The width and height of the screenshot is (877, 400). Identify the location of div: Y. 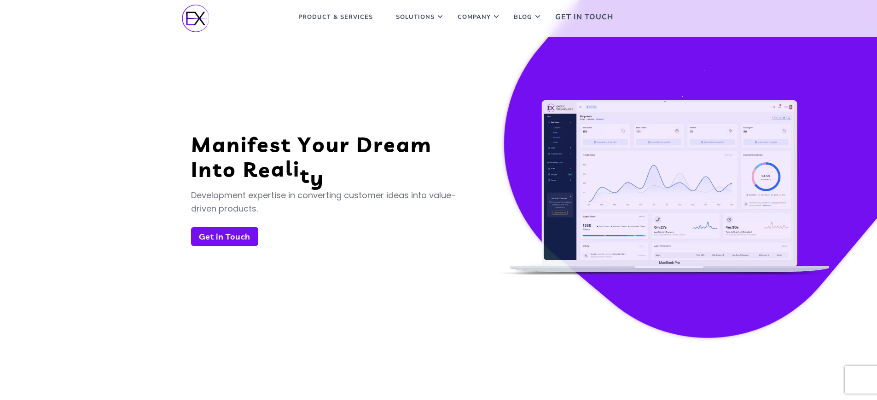
(303, 144).